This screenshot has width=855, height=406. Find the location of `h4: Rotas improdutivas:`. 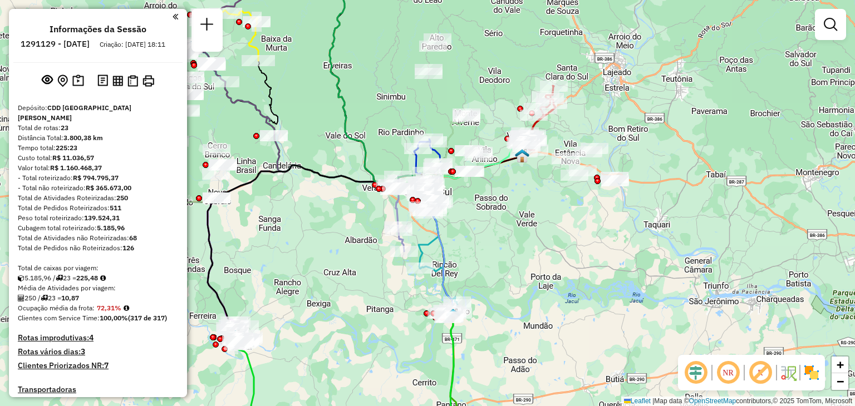

h4: Rotas improdutivas: is located at coordinates (98, 338).